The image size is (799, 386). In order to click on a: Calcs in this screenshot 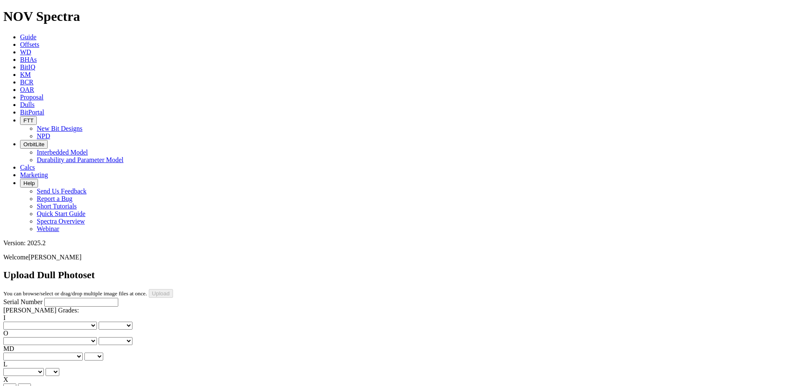, I will do `click(28, 167)`.